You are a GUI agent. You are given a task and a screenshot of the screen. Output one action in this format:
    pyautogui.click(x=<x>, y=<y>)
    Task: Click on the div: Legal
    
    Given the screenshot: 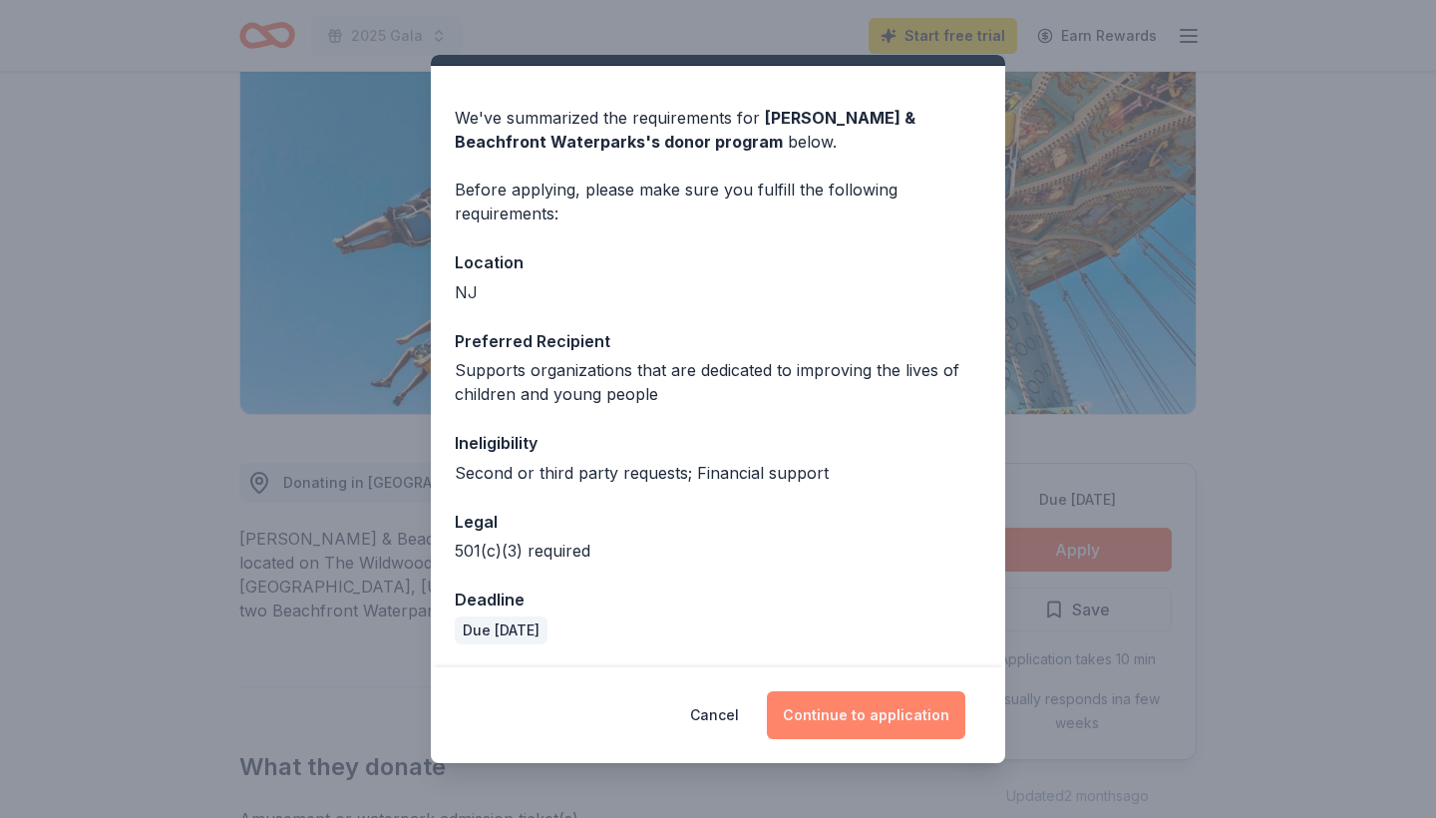 What is the action you would take?
    pyautogui.click(x=718, y=522)
    